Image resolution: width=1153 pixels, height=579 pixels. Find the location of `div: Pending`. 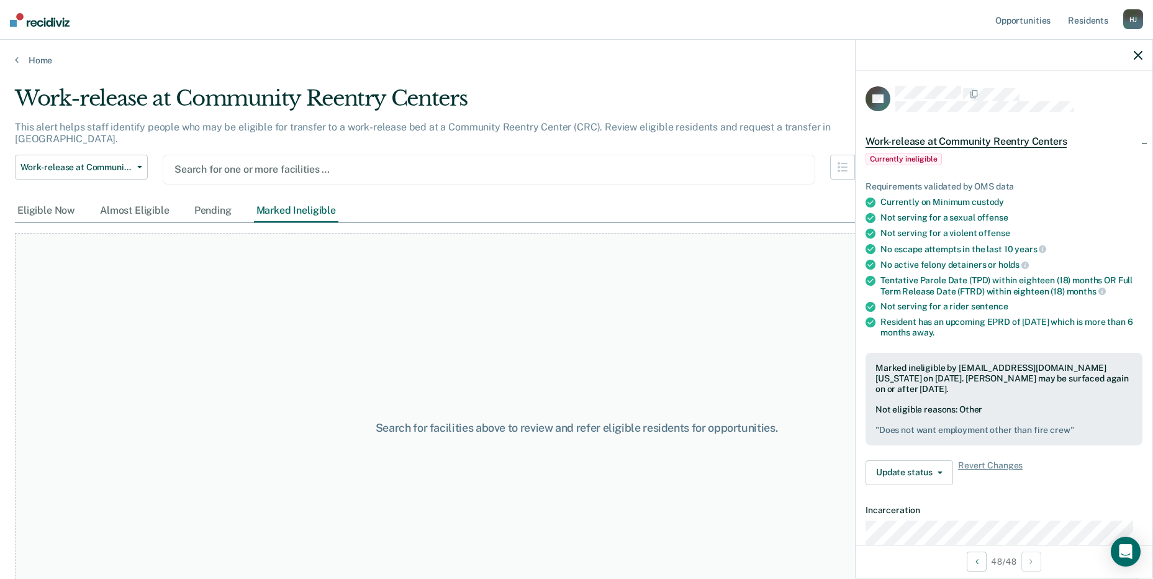

div: Pending is located at coordinates (213, 211).